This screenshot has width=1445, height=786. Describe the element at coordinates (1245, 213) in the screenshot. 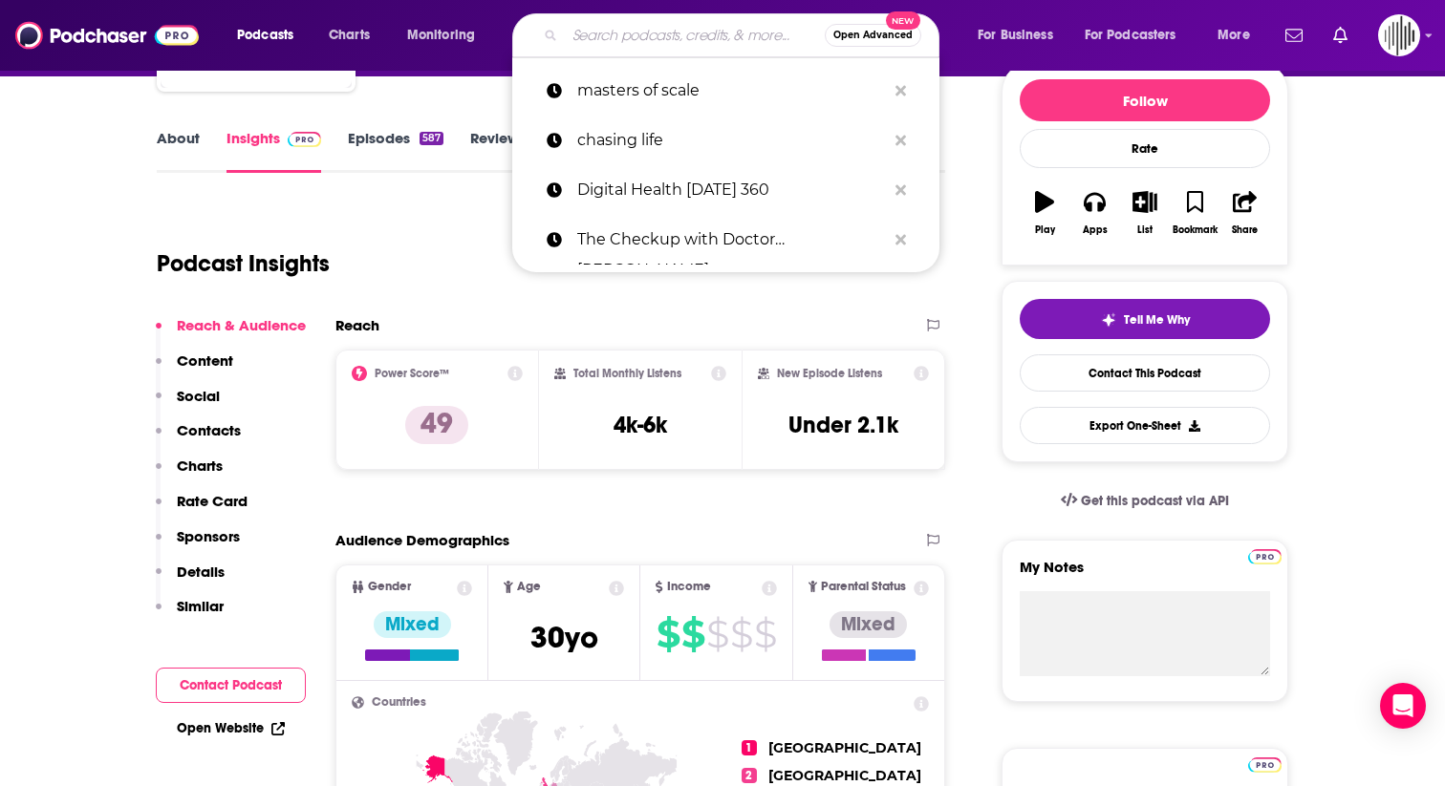

I see `button: Share` at that location.